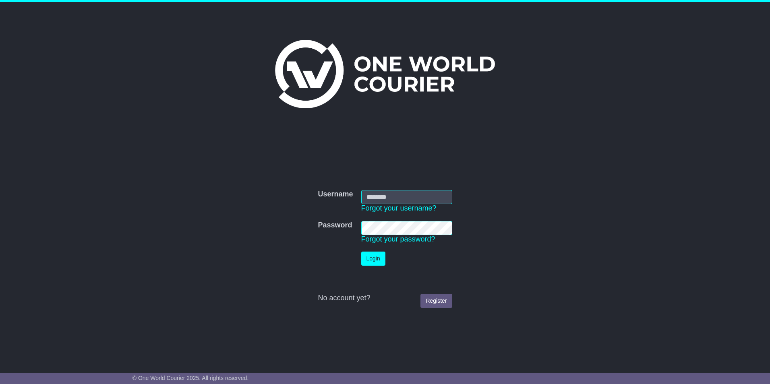  What do you see at coordinates (399, 208) in the screenshot?
I see `a: Forgot your username?` at bounding box center [399, 208].